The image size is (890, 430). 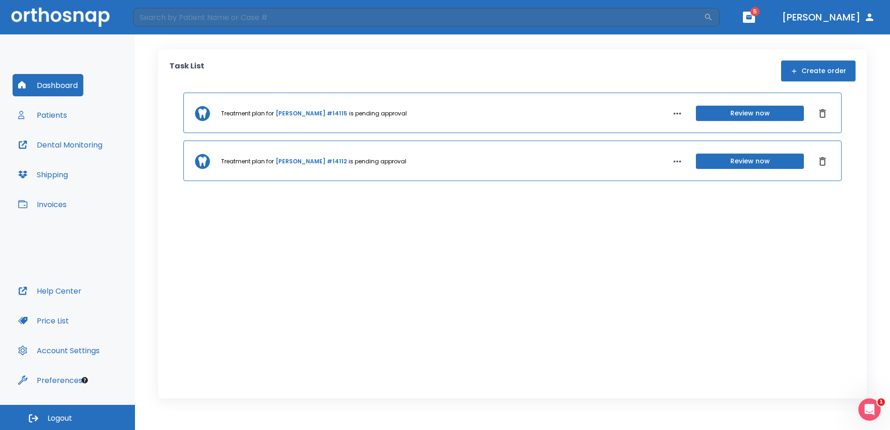 I want to click on a: Price List, so click(x=43, y=321).